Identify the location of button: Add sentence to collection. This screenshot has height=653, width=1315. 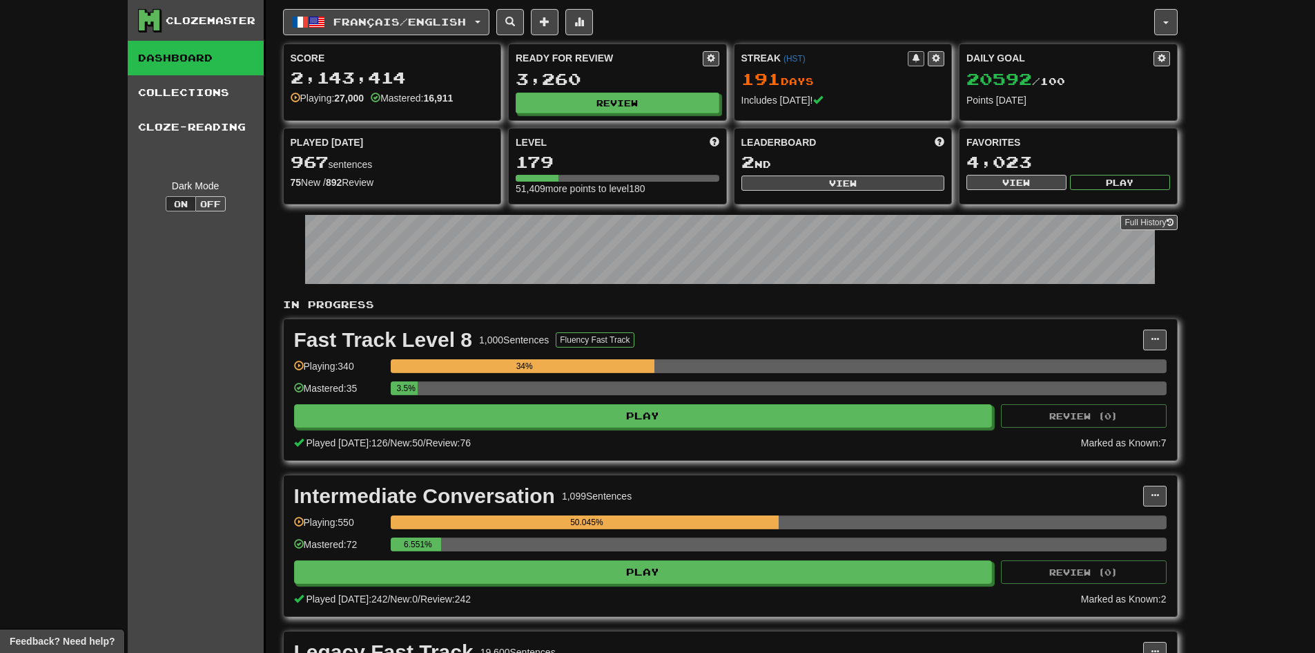
(545, 22).